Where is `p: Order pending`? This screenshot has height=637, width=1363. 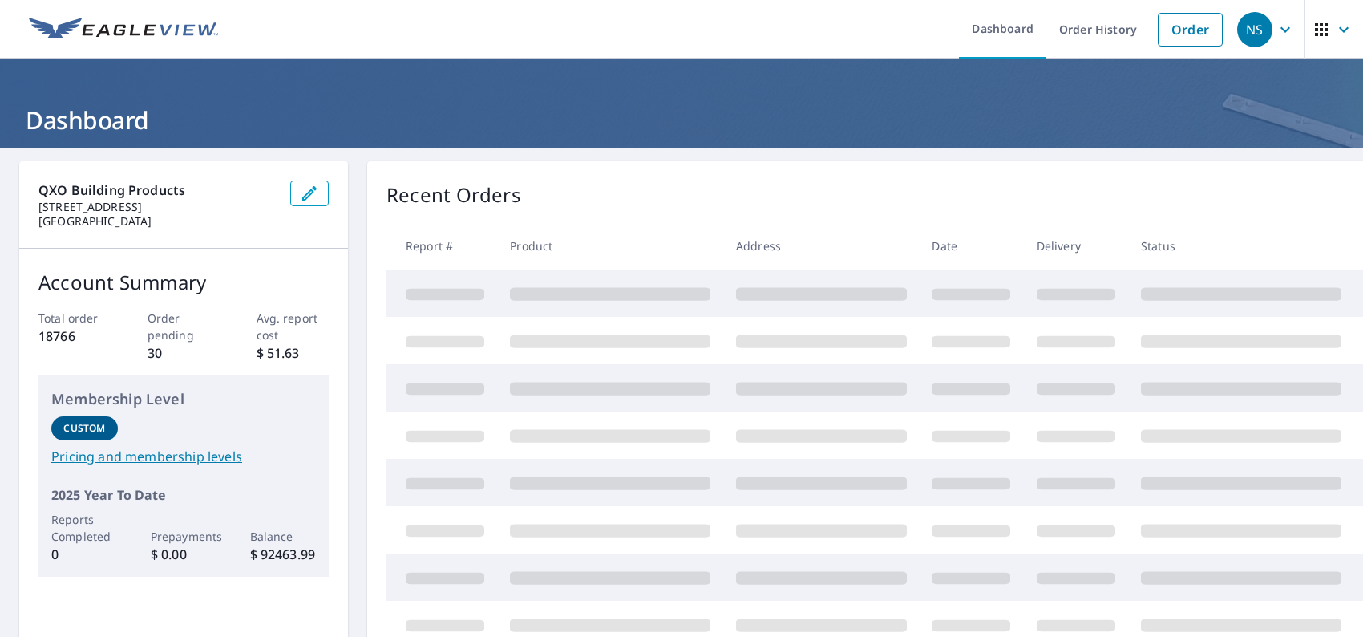
p: Order pending is located at coordinates (184, 326).